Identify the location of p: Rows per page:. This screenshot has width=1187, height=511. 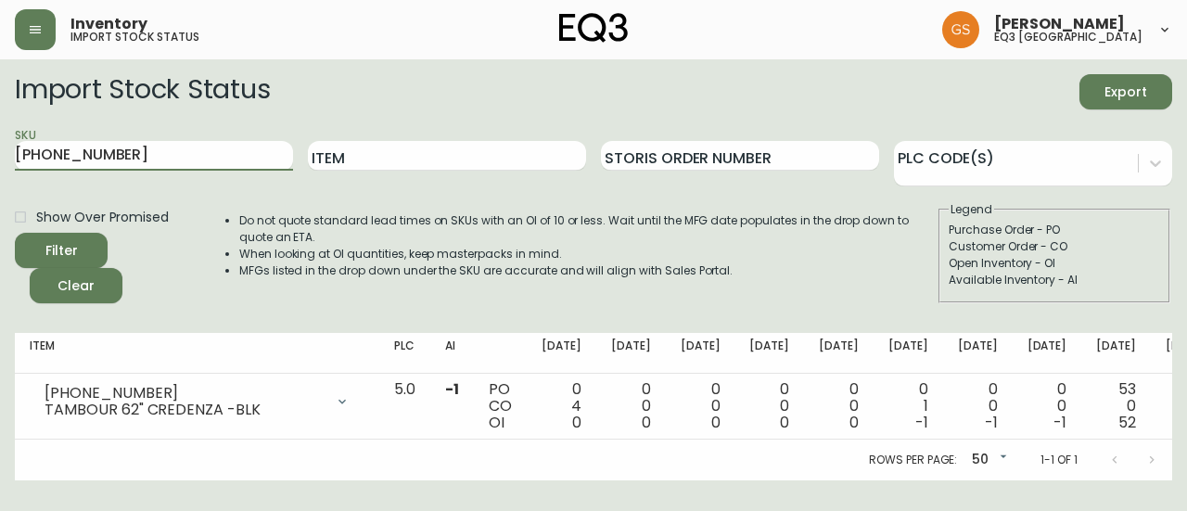
(912, 460).